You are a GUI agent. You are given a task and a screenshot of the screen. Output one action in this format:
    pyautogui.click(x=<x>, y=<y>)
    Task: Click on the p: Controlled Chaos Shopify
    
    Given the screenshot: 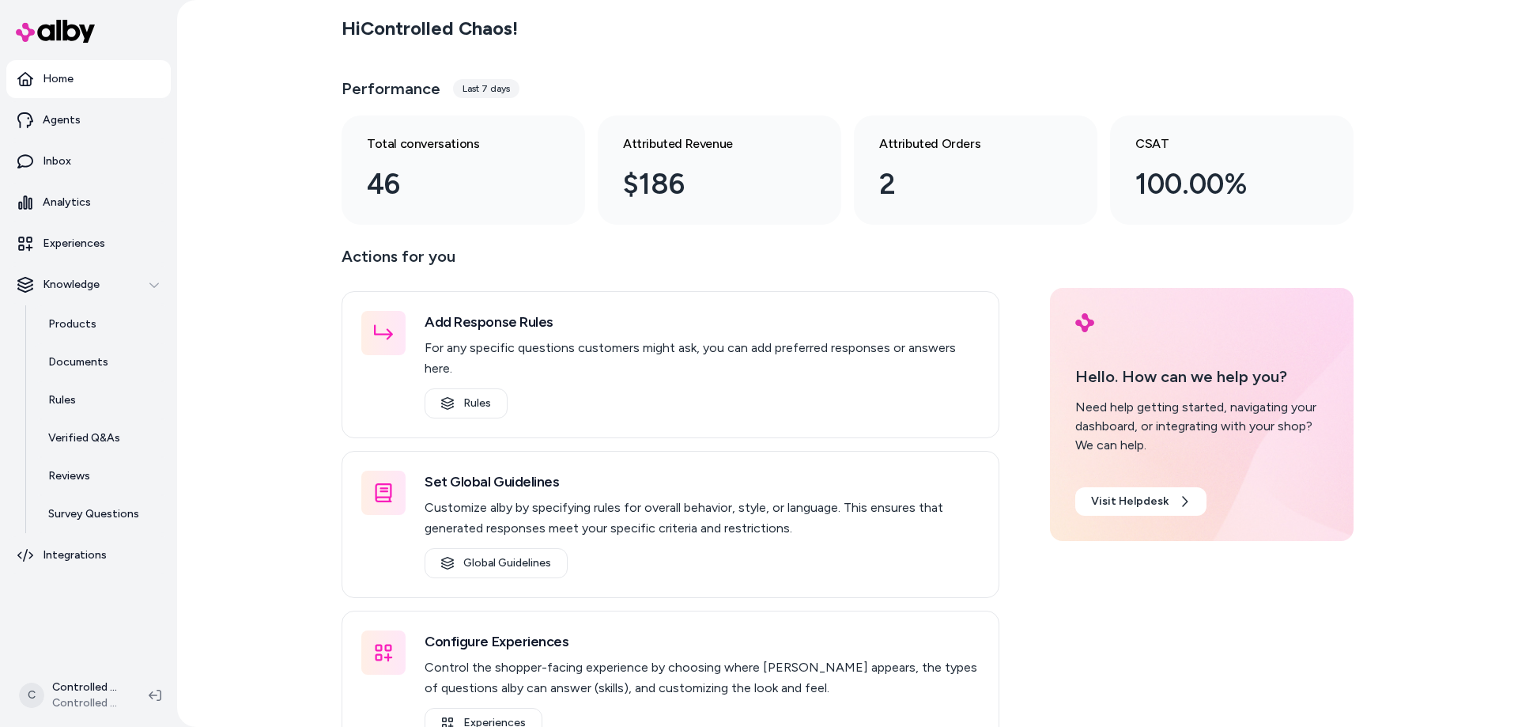 What is the action you would take?
    pyautogui.click(x=88, y=687)
    